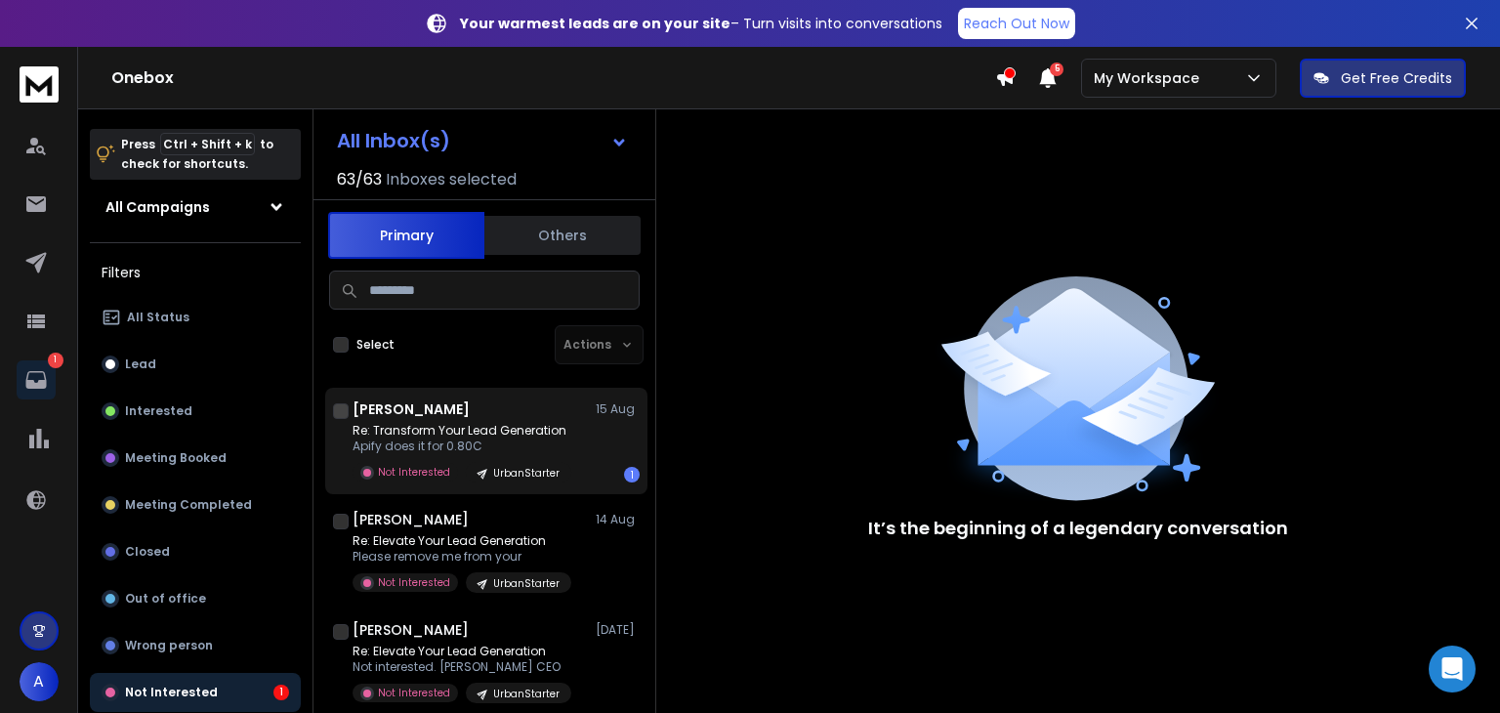 The width and height of the screenshot is (1500, 713). Describe the element at coordinates (158, 411) in the screenshot. I see `p: Interested` at that location.